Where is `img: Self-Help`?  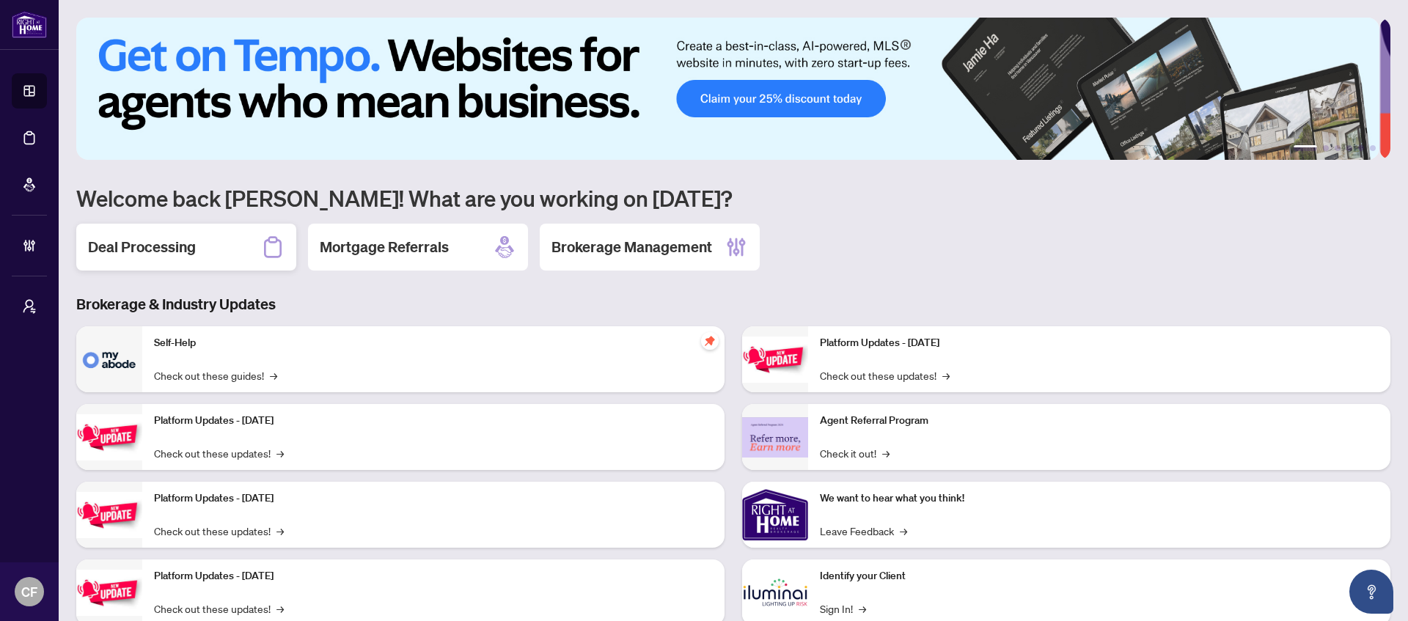
img: Self-Help is located at coordinates (109, 359).